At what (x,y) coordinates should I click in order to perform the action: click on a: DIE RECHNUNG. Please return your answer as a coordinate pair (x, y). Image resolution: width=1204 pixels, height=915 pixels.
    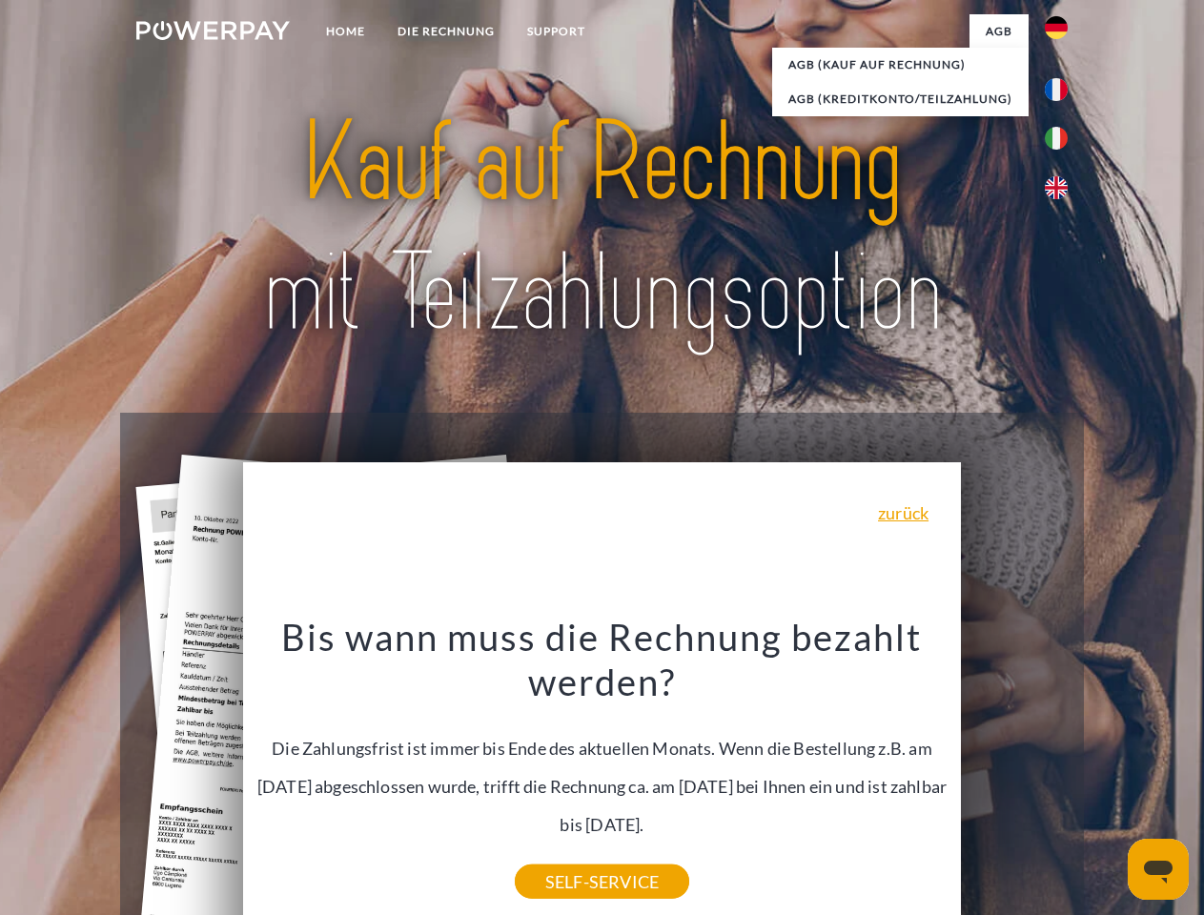
    Looking at the image, I should click on (446, 31).